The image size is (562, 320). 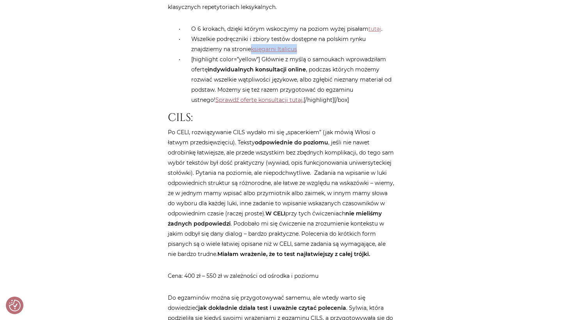 What do you see at coordinates (274, 49) in the screenshot?
I see `a: księgarni Italicus` at bounding box center [274, 49].